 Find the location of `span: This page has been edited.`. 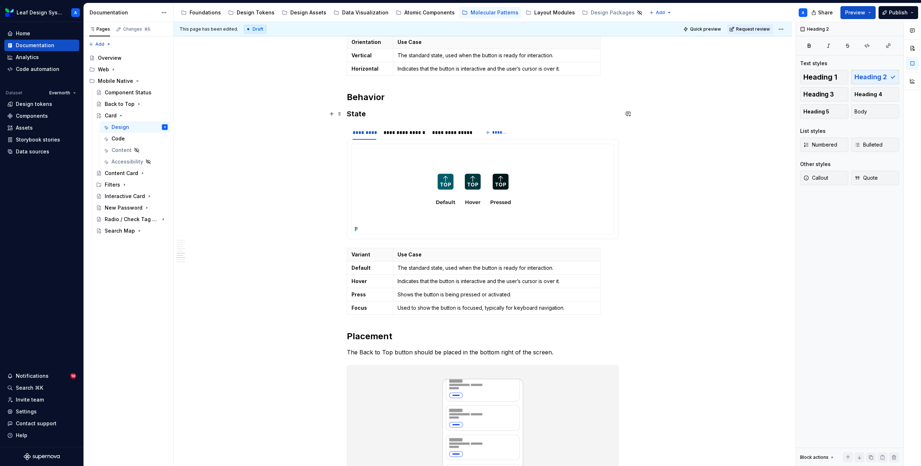

span: This page has been edited. is located at coordinates (209, 29).